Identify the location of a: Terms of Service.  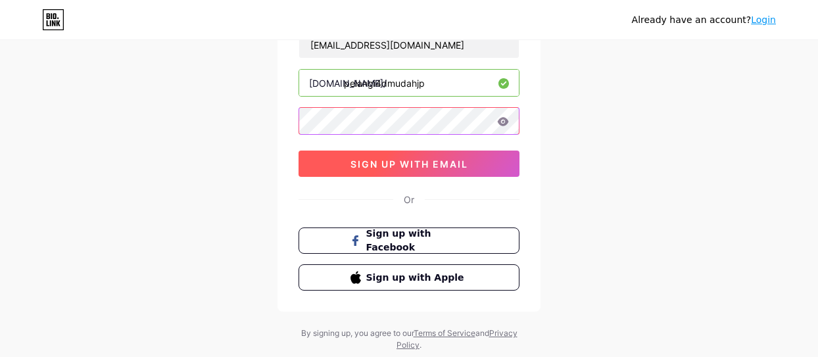
(445, 333).